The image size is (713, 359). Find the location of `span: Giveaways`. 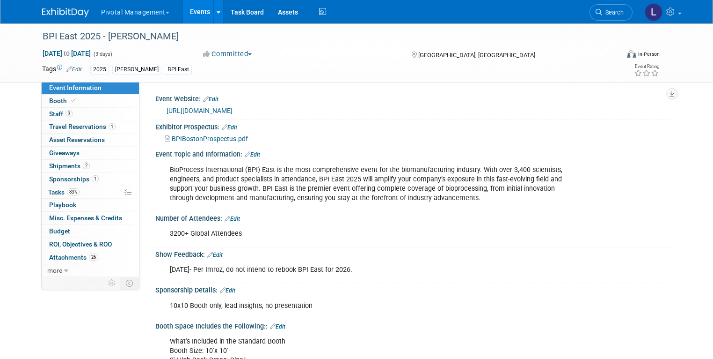

span: Giveaways is located at coordinates (64, 153).